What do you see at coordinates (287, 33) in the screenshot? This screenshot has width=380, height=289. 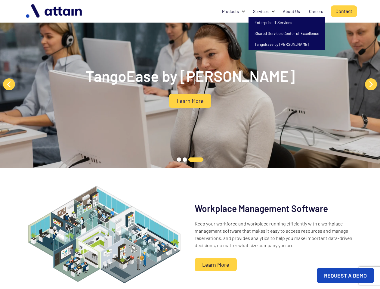 I see `nav: Services` at bounding box center [287, 33].